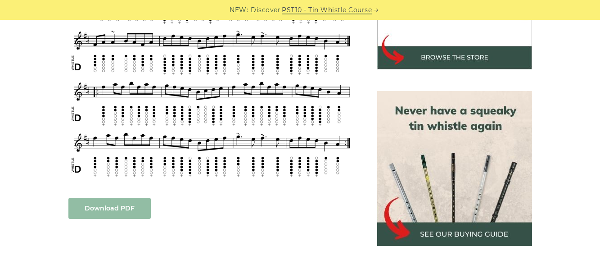 Image resolution: width=600 pixels, height=274 pixels. Describe the element at coordinates (109, 208) in the screenshot. I see `a: Download PDF` at that location.